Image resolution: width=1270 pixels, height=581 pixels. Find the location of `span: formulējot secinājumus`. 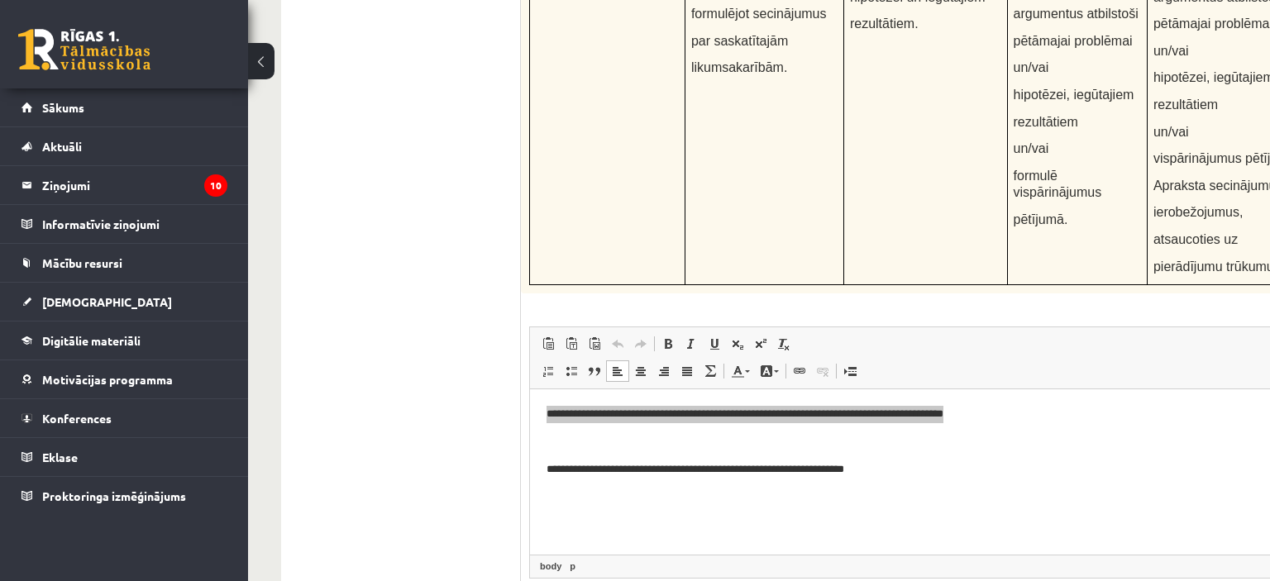

span: formulējot secinājumus is located at coordinates (759, 13).